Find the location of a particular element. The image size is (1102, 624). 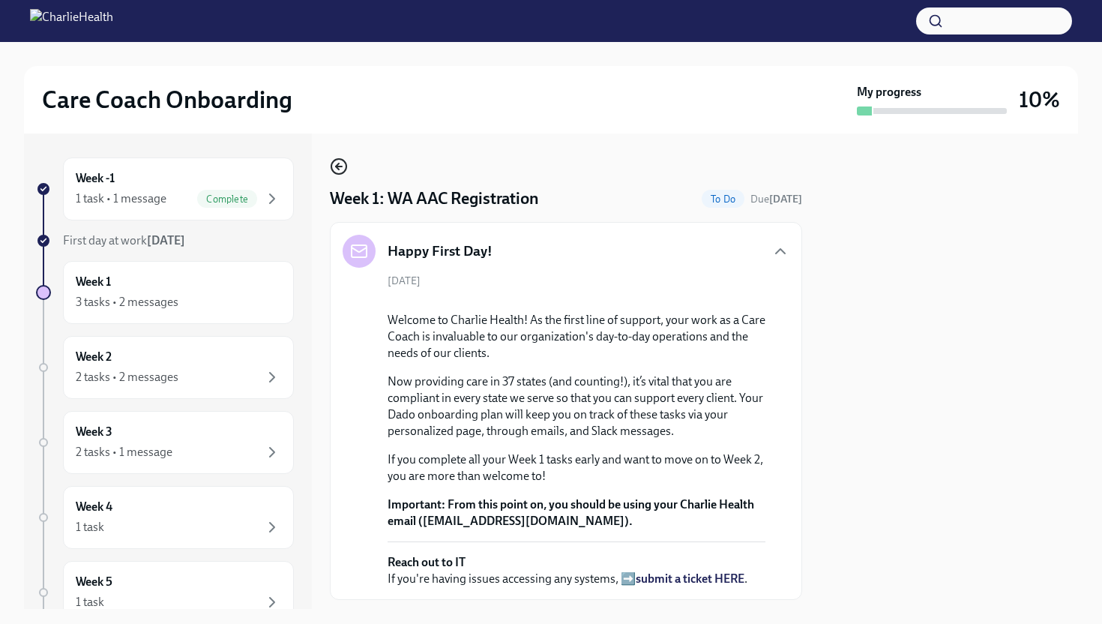

strong: Reach out to IT is located at coordinates (427, 562).